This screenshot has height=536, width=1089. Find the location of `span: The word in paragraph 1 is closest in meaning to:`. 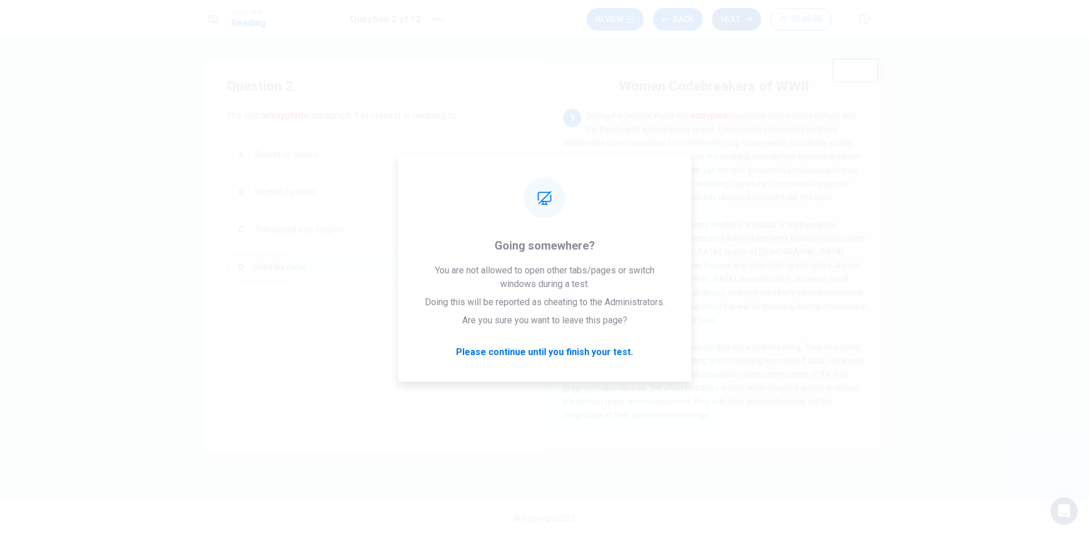

span: The word in paragraph 1 is closest in meaning to: is located at coordinates (374, 116).